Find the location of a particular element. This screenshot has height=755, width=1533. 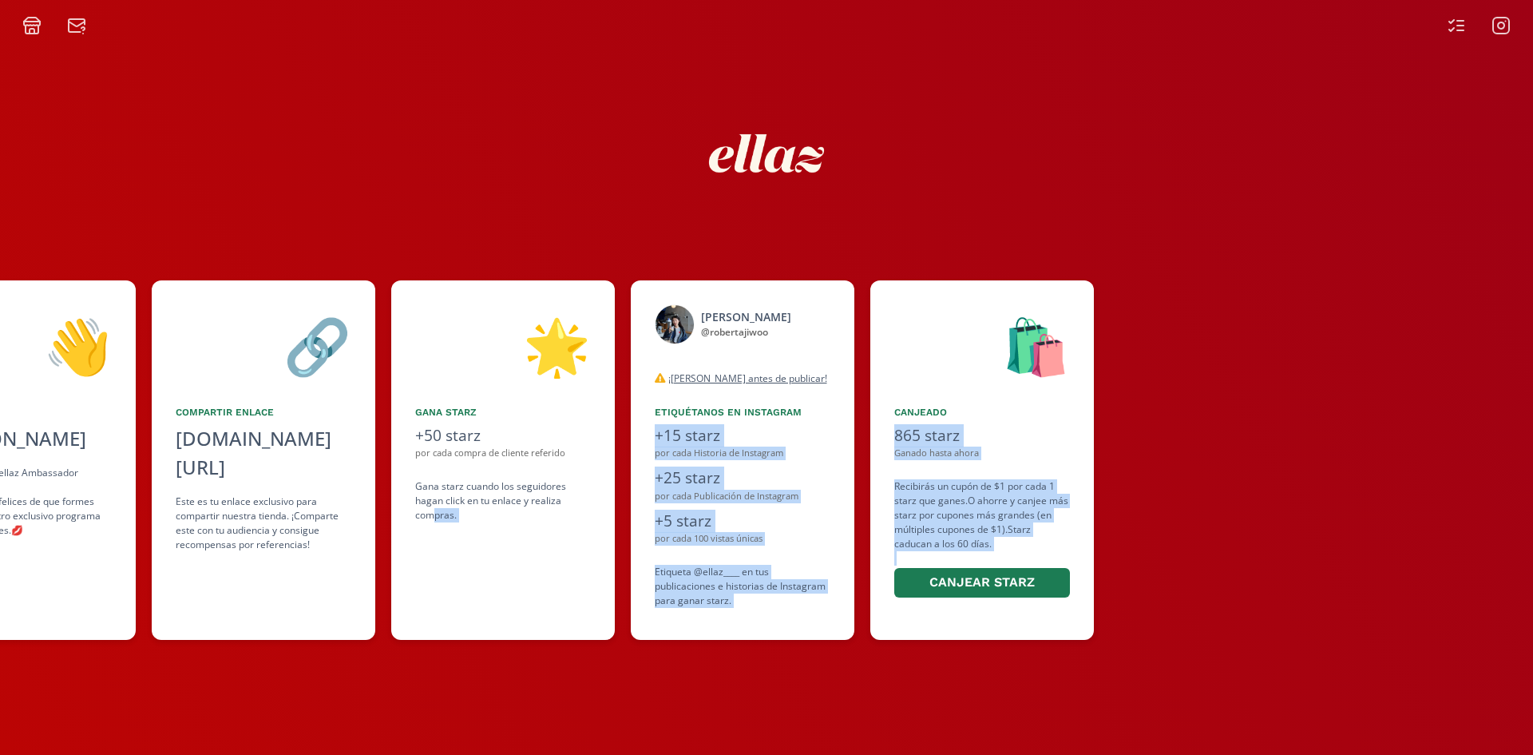

div: por cada Historia de Instagram is located at coordinates (743, 453).